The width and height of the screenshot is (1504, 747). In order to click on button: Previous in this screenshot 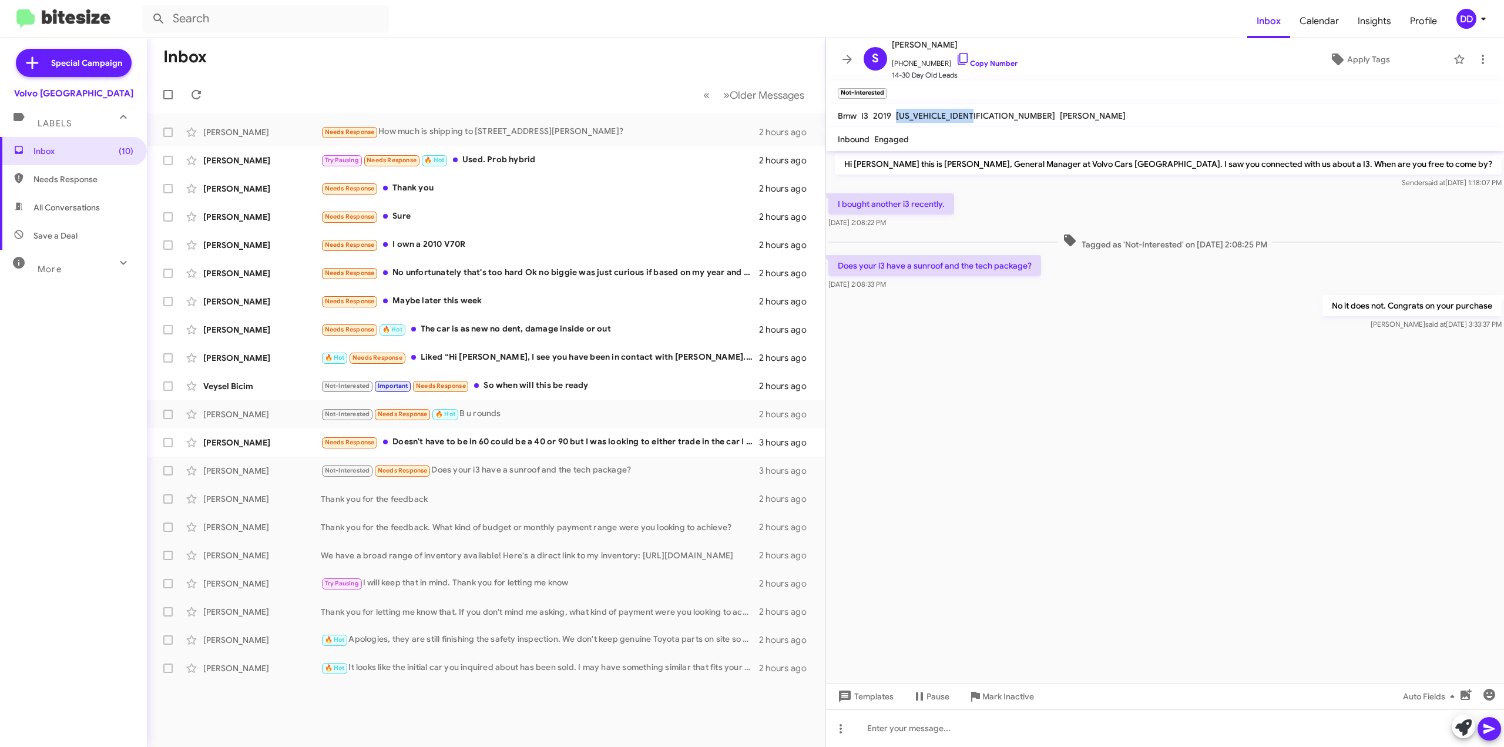, I will do `click(706, 95)`.